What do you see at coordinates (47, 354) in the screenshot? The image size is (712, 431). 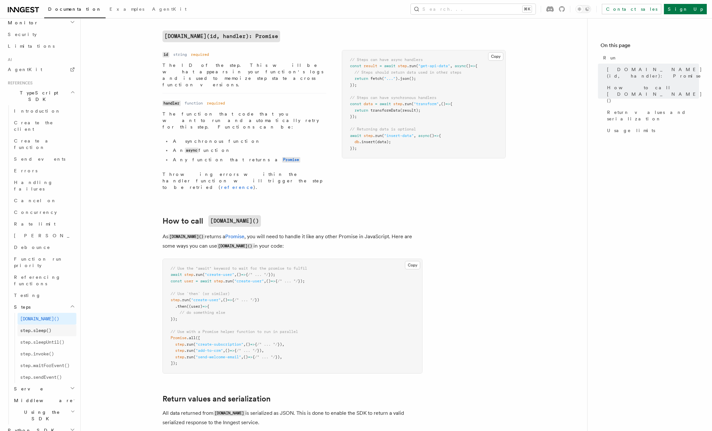 I see `a: step.invoke()` at bounding box center [47, 354].